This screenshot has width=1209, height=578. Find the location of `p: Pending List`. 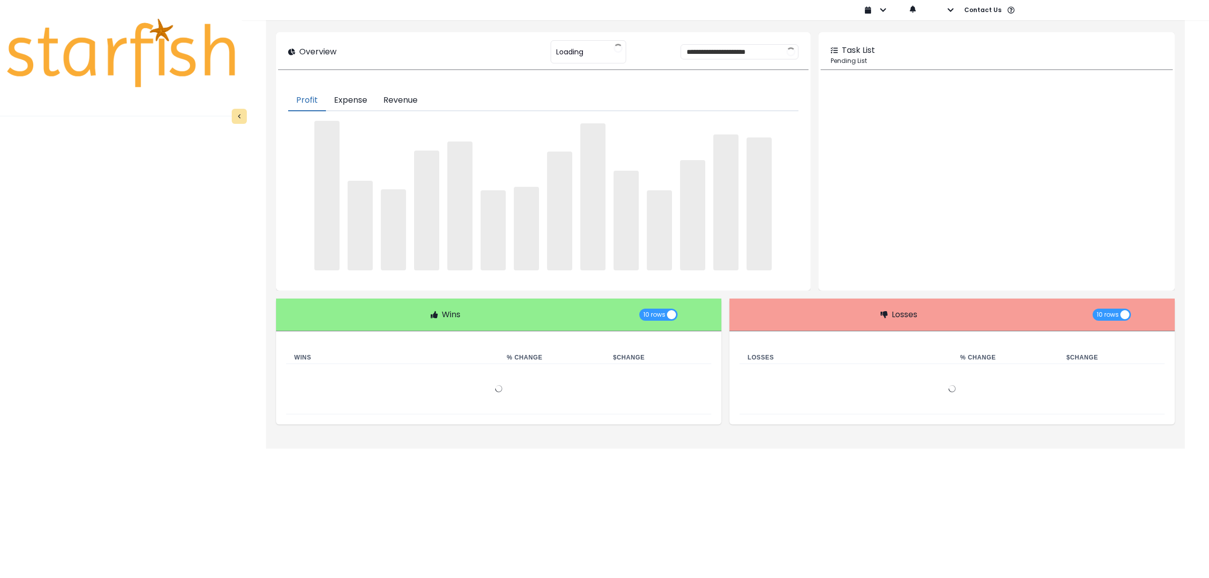

p: Pending List is located at coordinates (996, 61).